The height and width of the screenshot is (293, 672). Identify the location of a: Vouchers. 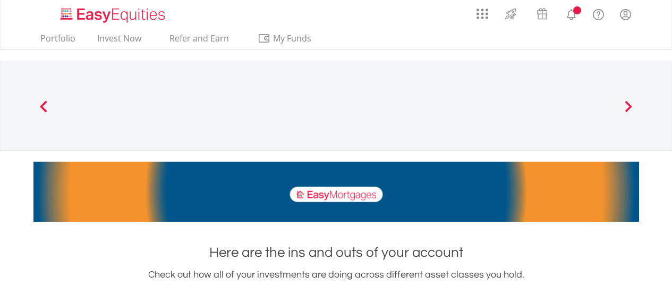
(542, 12).